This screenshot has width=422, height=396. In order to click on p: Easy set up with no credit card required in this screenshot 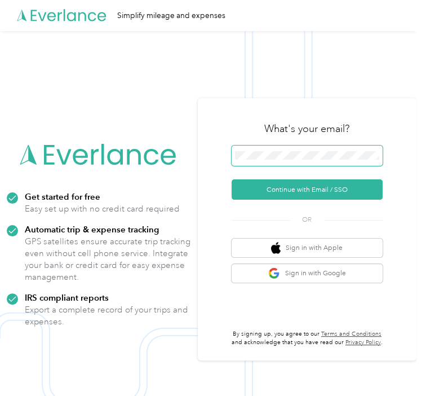, I will do `click(102, 209)`.